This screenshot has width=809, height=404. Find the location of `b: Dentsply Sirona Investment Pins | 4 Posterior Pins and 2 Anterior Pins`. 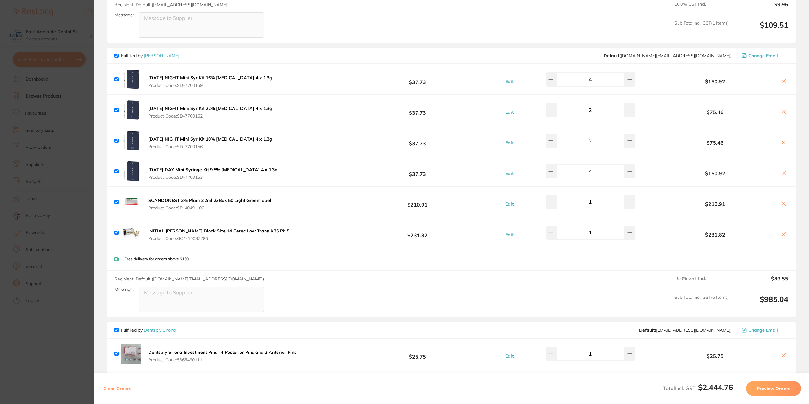

b: Dentsply Sirona Investment Pins | 4 Posterior Pins and 2 Anterior Pins is located at coordinates (222, 352).